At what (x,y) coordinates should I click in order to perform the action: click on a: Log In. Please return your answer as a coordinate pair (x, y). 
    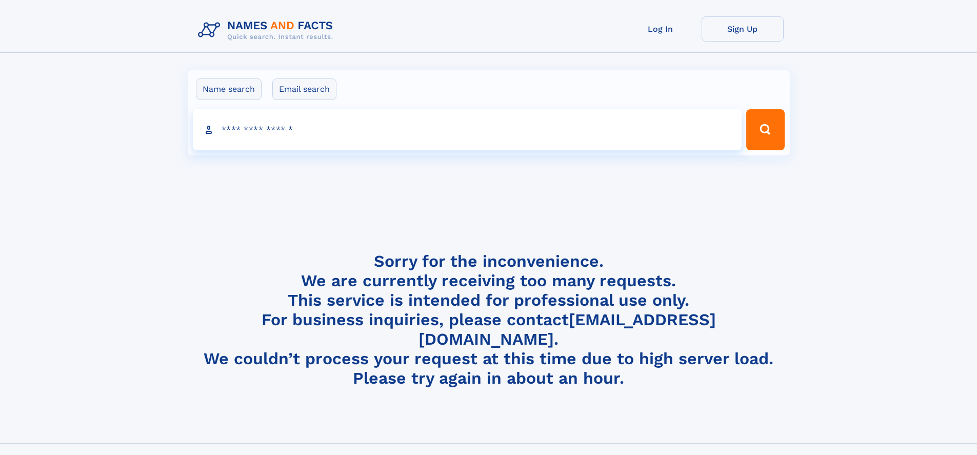
    Looking at the image, I should click on (660, 29).